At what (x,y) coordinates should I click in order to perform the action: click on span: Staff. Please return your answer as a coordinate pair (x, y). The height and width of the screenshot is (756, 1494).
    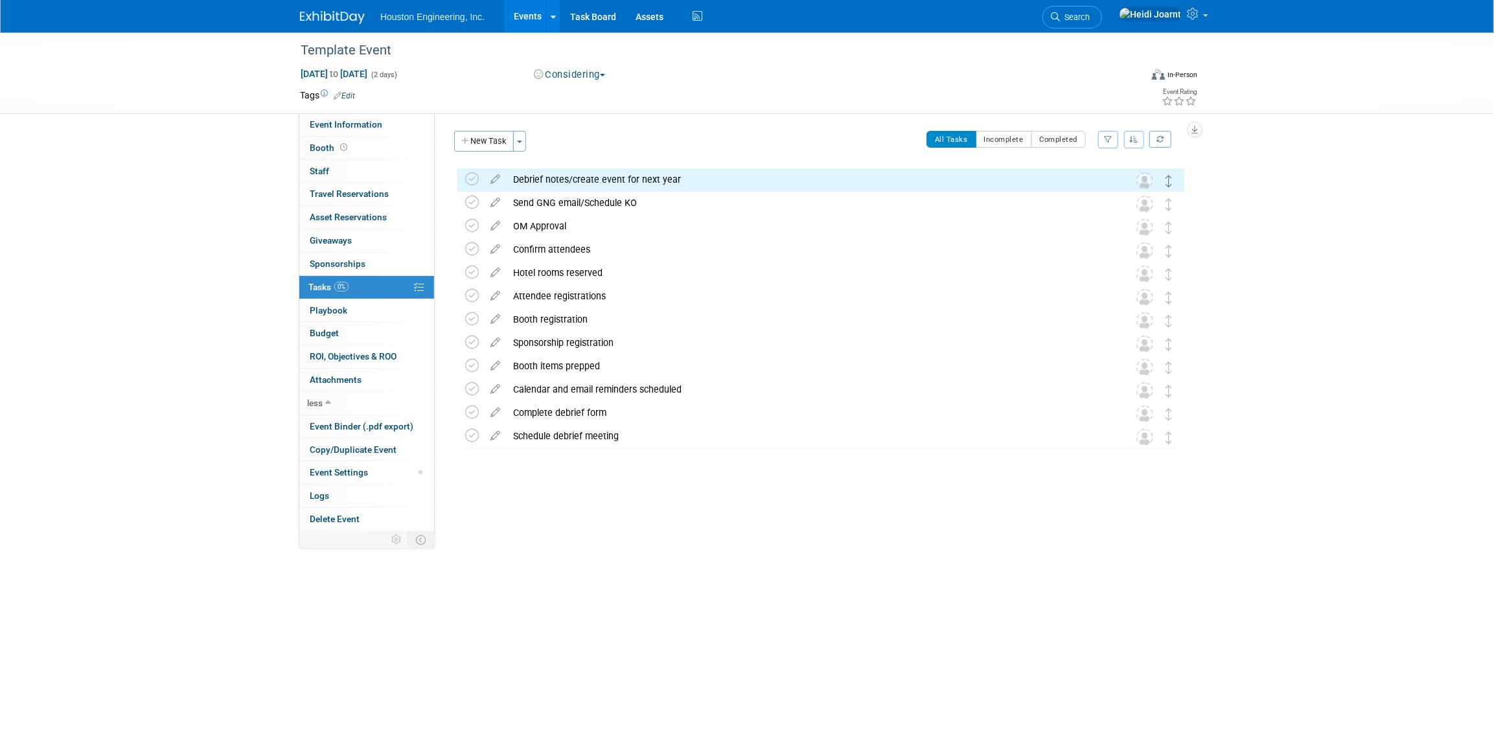
    Looking at the image, I should click on (319, 171).